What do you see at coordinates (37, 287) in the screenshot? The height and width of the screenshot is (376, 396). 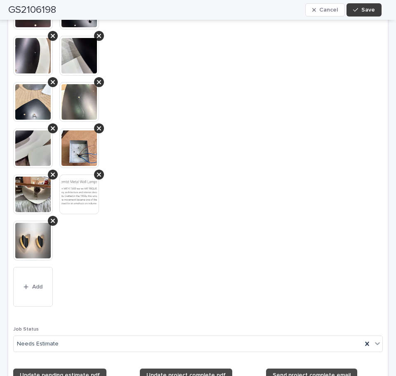 I see `span: Add` at bounding box center [37, 287].